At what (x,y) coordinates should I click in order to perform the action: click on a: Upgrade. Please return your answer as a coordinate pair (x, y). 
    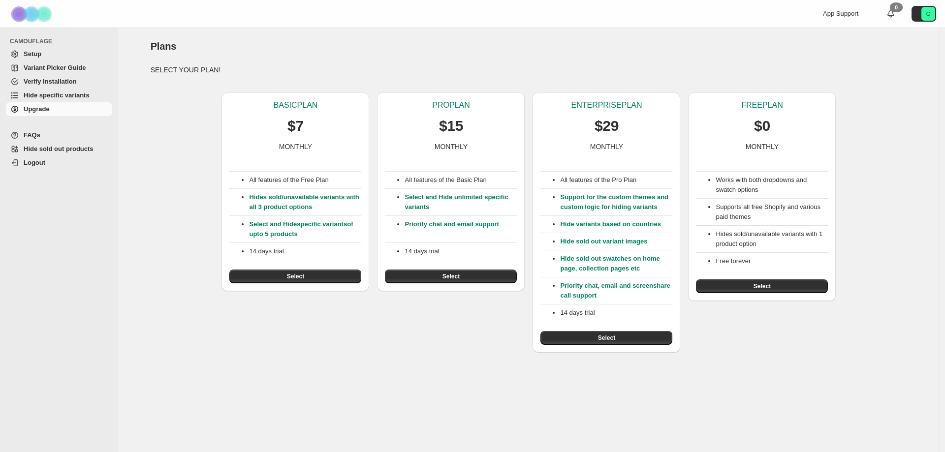
    Looking at the image, I should click on (59, 109).